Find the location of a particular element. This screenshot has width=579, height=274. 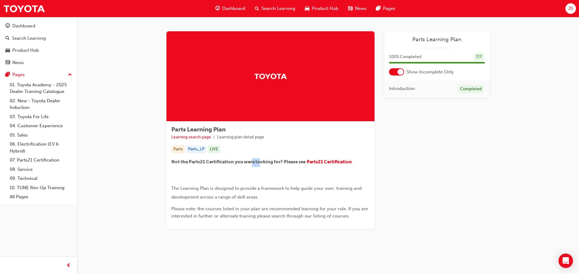

a: car-iconProduct Hub is located at coordinates (321, 8).